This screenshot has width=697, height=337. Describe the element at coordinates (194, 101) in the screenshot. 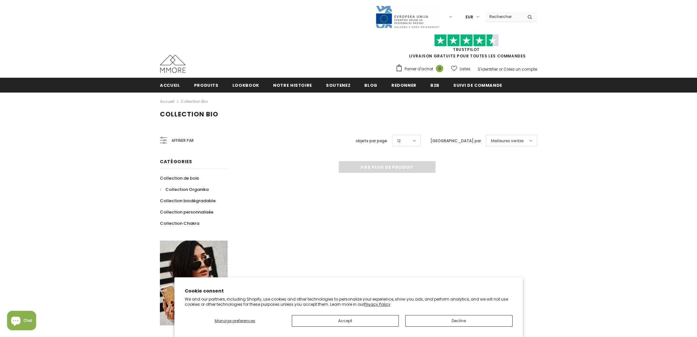

I see `a: Collection Bio` at that location.